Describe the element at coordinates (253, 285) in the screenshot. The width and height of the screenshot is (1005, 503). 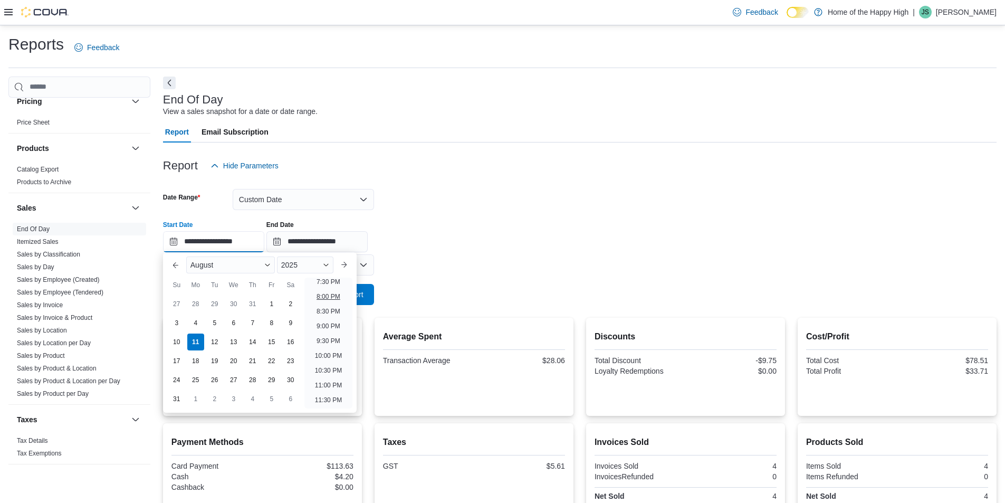
I see `div: Th` at that location.